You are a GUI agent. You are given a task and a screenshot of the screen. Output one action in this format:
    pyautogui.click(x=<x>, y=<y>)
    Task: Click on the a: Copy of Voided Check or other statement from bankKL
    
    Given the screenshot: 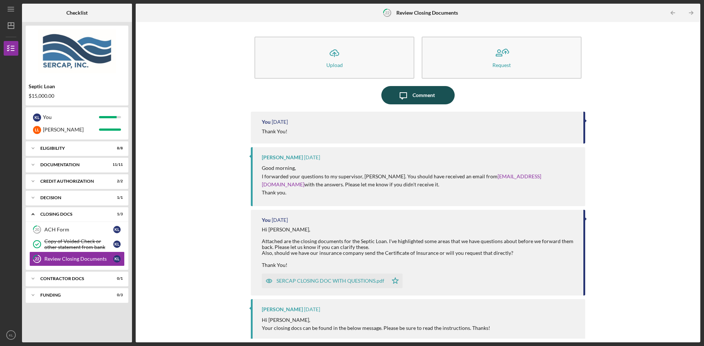 What is the action you would take?
    pyautogui.click(x=77, y=245)
    